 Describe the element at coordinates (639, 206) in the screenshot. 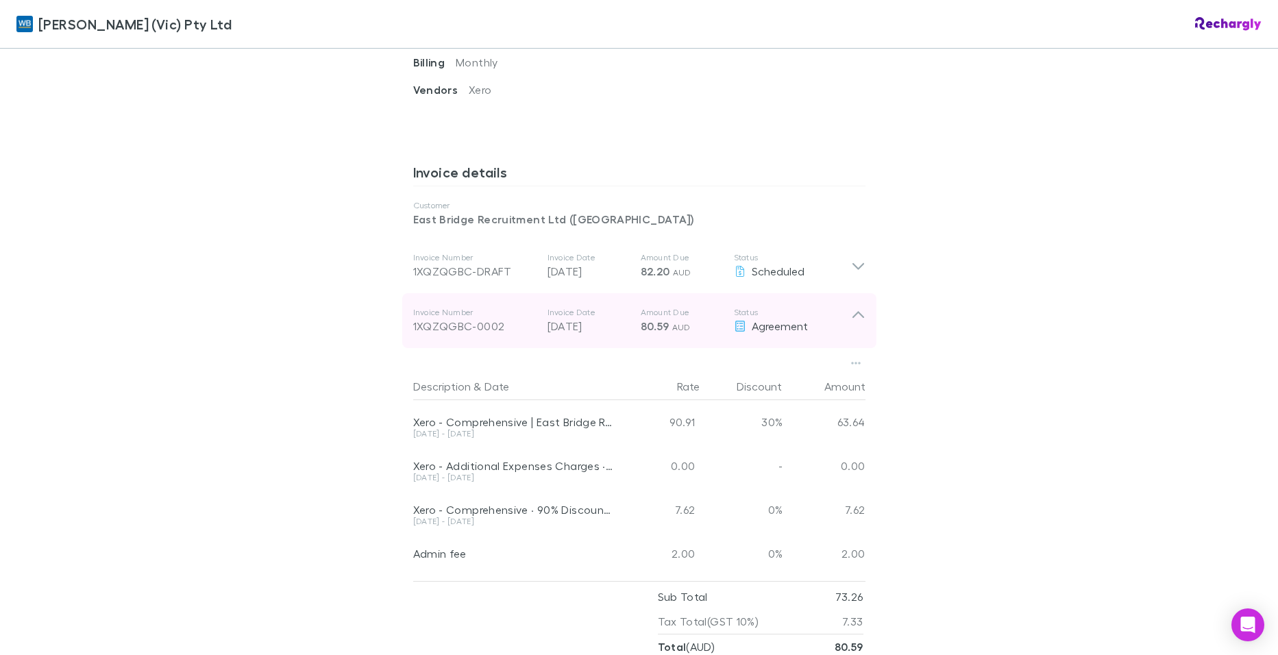

I see `p: Customer` at that location.